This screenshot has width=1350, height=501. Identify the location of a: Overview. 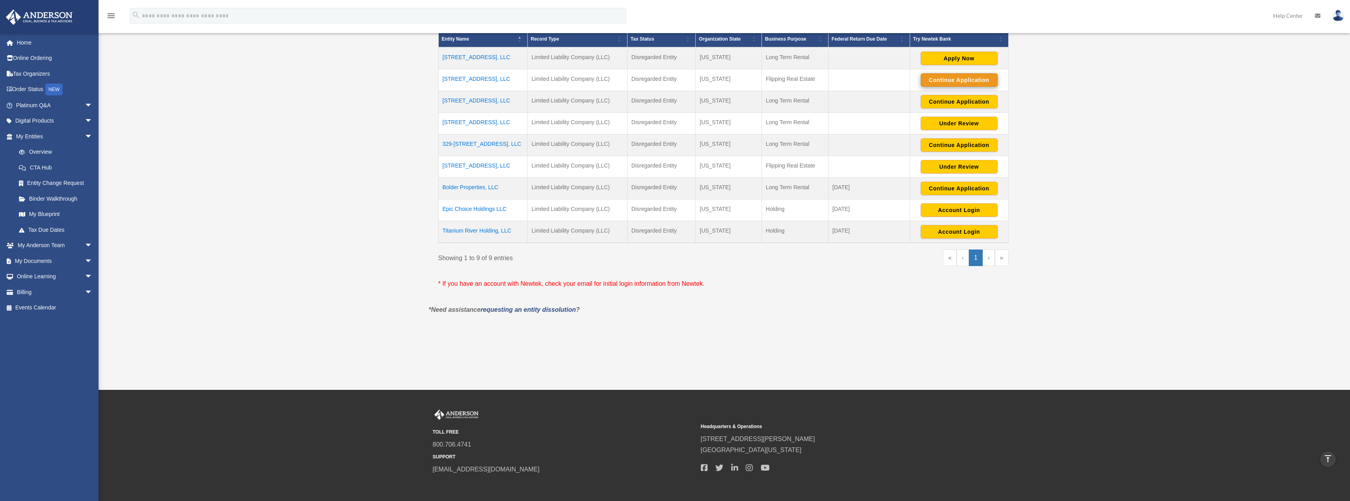
(54, 152).